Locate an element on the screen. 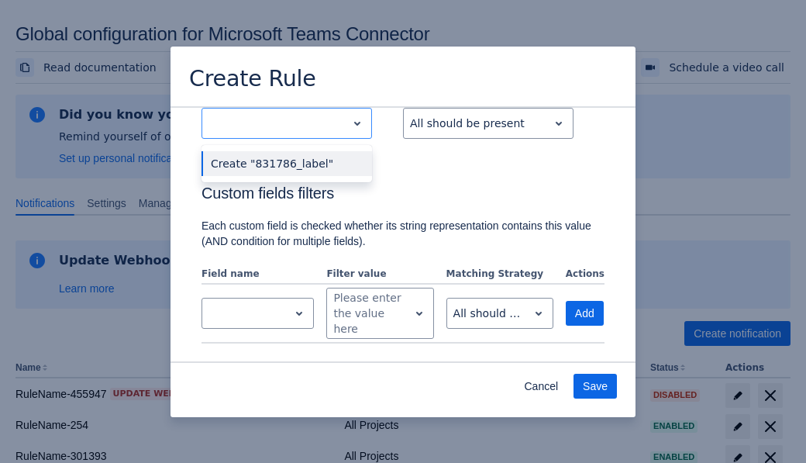  div: Please enter the value here is located at coordinates (367, 313).